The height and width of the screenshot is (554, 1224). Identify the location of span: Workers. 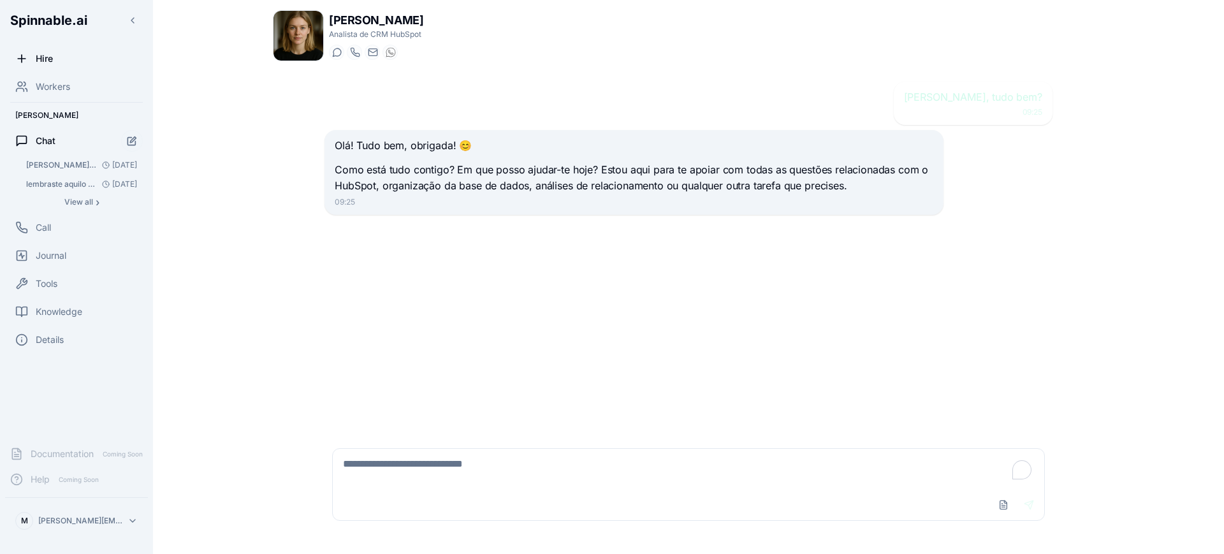
(53, 87).